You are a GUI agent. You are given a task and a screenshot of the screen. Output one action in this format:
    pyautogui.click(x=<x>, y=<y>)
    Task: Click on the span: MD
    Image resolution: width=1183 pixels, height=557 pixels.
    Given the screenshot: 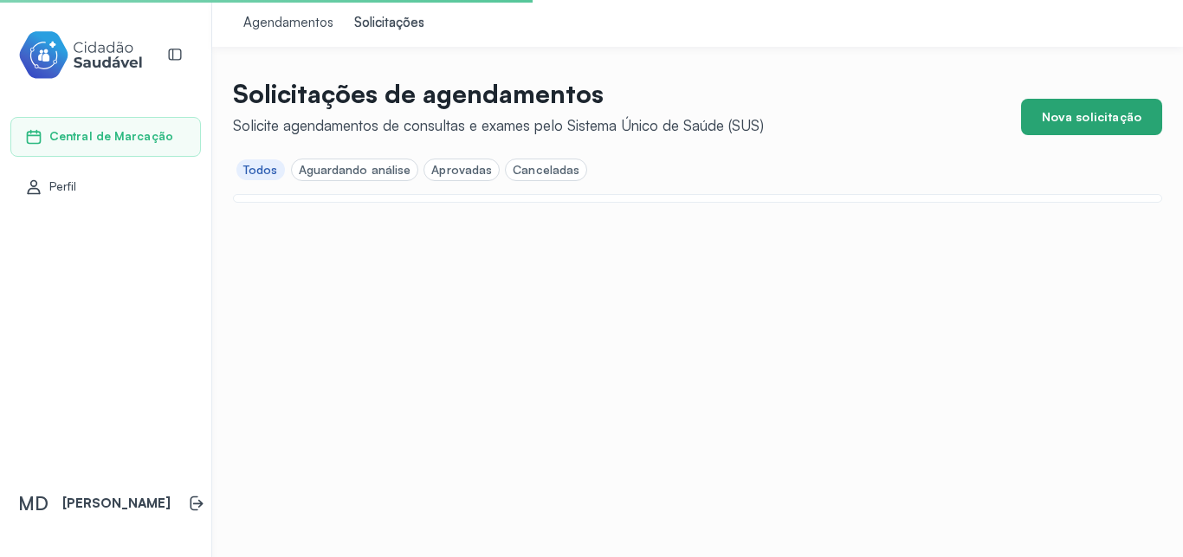 What is the action you would take?
    pyautogui.click(x=33, y=503)
    